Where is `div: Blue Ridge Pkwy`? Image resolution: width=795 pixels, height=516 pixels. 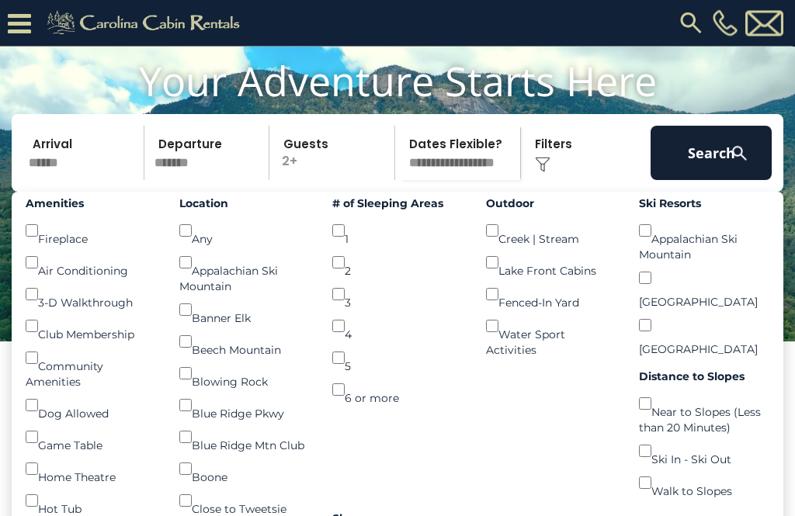 div: Blue Ridge Pkwy is located at coordinates (244, 406).